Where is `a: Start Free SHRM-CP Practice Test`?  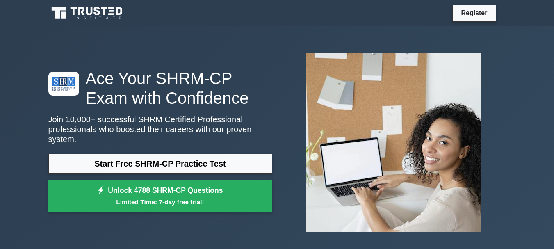
a: Start Free SHRM-CP Practice Test is located at coordinates (160, 164).